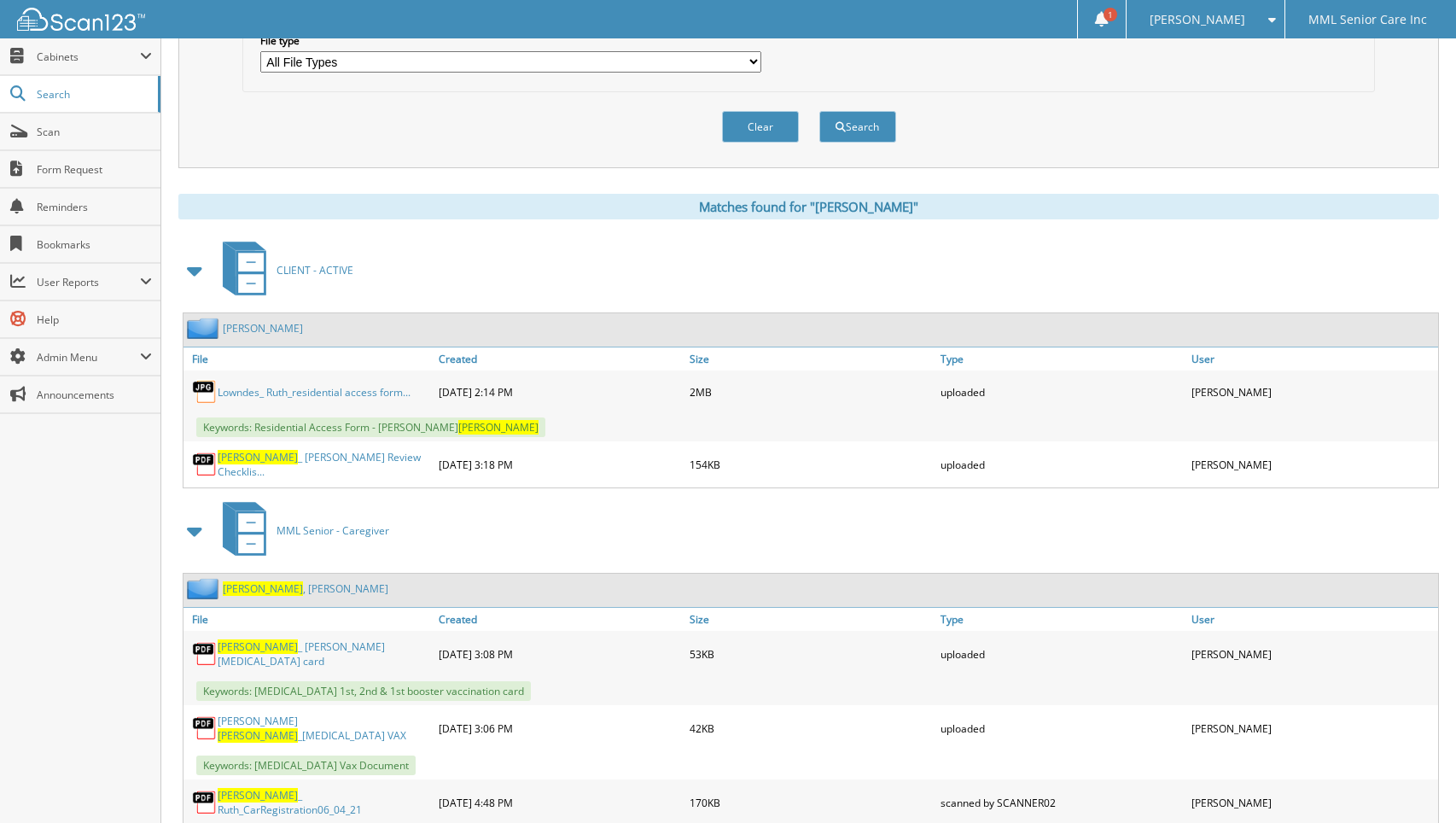 The height and width of the screenshot is (823, 1456). What do you see at coordinates (94, 244) in the screenshot?
I see `span: Bookmarks` at bounding box center [94, 244].